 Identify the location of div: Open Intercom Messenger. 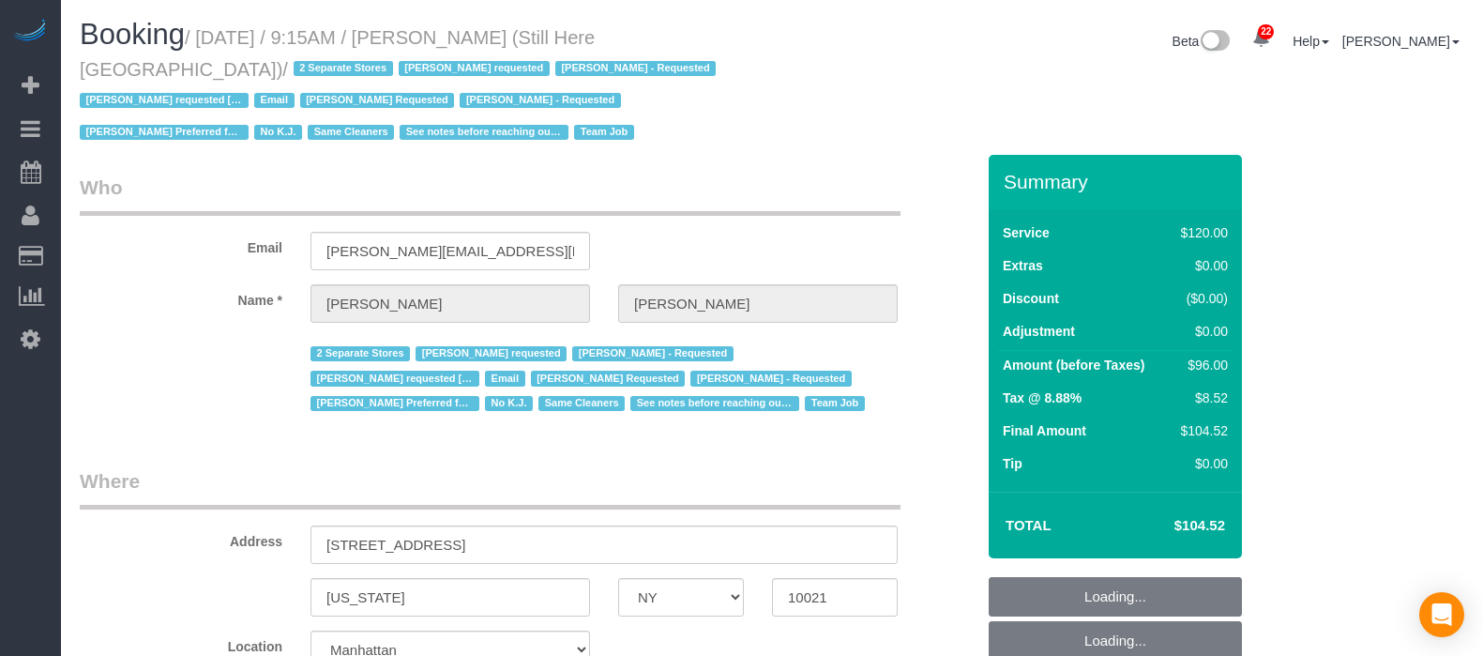
(1442, 614).